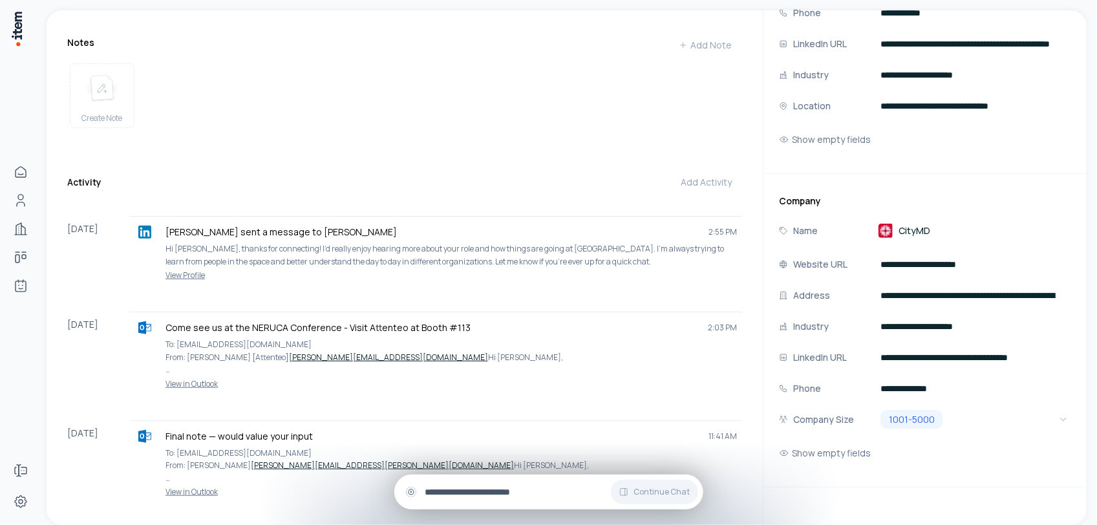 The width and height of the screenshot is (1097, 525). What do you see at coordinates (806, 231) in the screenshot?
I see `p: Name` at bounding box center [806, 231].